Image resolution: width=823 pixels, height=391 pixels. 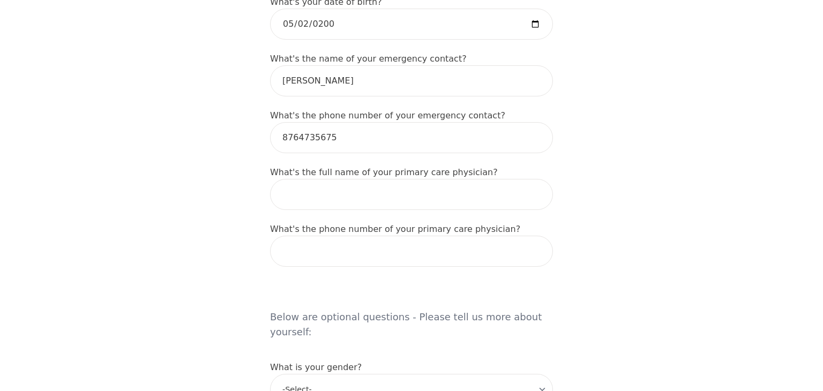 I want to click on input: Date of Birth, so click(x=411, y=24).